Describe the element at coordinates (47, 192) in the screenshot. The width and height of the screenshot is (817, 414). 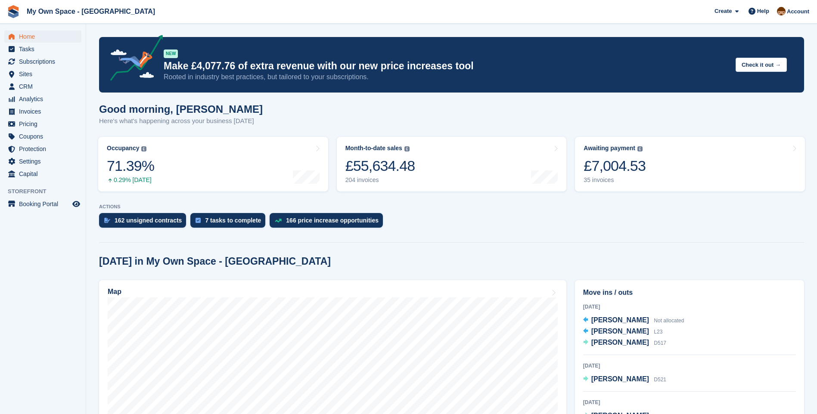
I see `span: Storefront` at that location.